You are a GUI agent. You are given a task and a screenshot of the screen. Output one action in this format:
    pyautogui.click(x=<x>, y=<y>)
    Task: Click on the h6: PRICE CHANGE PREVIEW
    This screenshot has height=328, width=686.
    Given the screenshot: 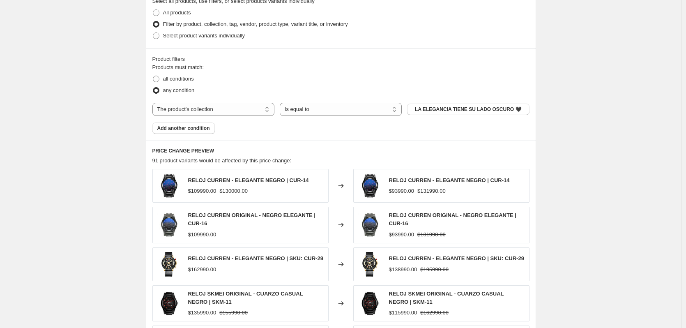 What is the action you would take?
    pyautogui.click(x=341, y=151)
    